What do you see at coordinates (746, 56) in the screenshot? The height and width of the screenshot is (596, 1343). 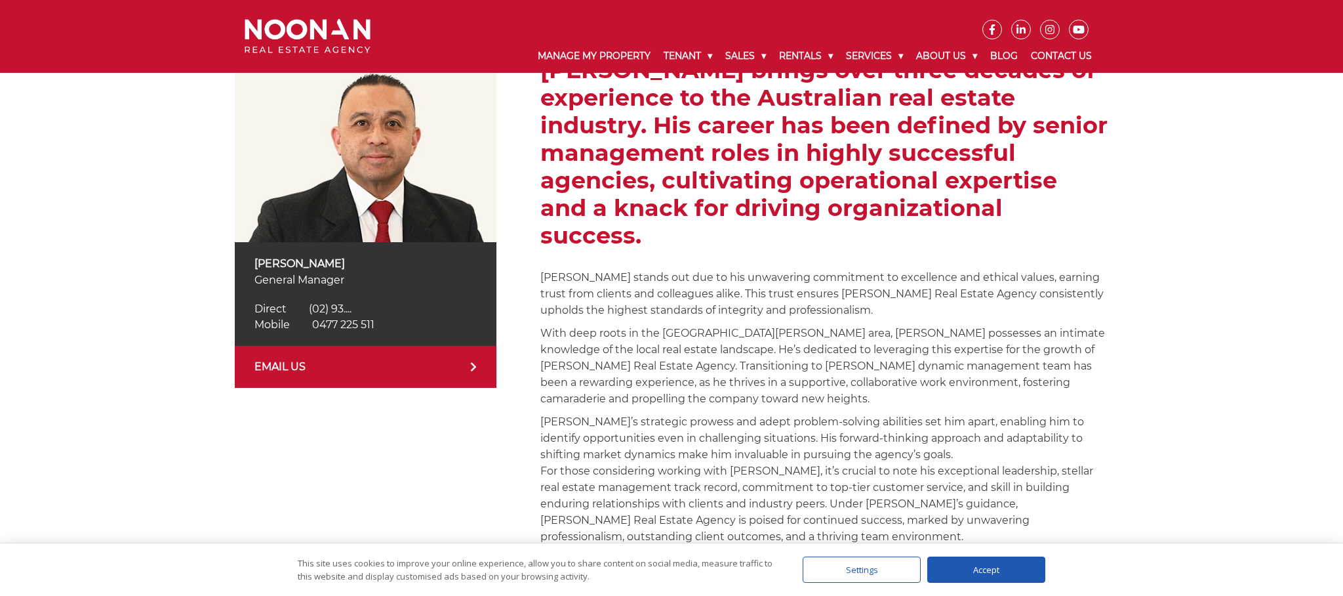 I see `a: Sales` at bounding box center [746, 56].